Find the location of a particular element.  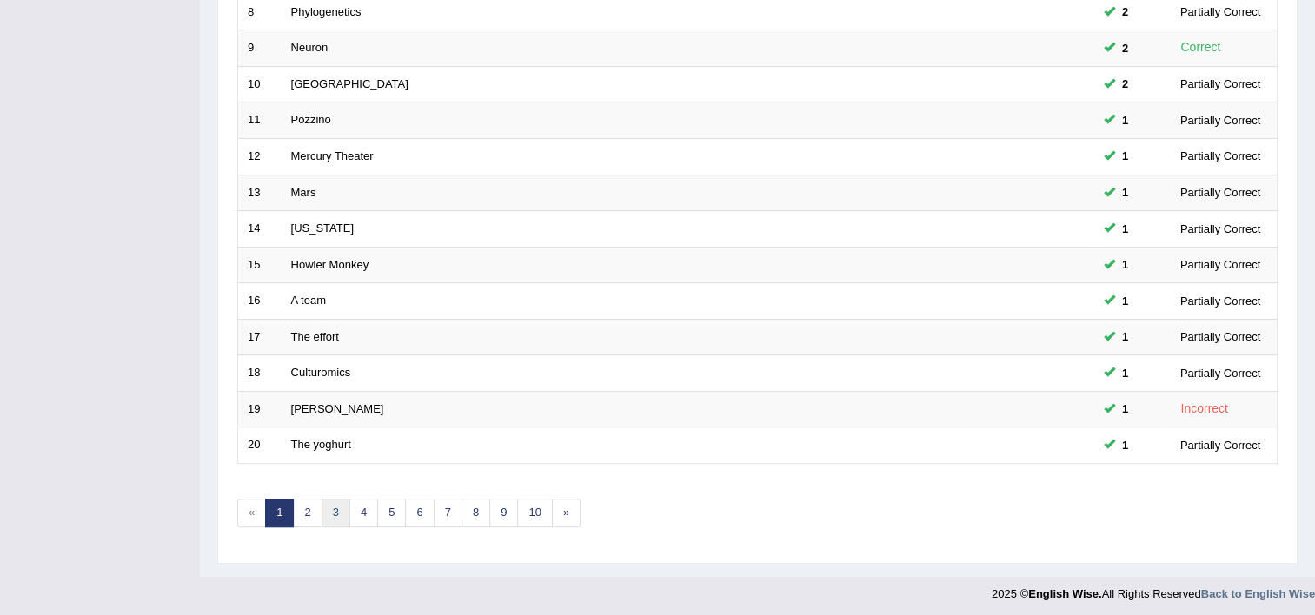

a: 8 is located at coordinates (475, 513).